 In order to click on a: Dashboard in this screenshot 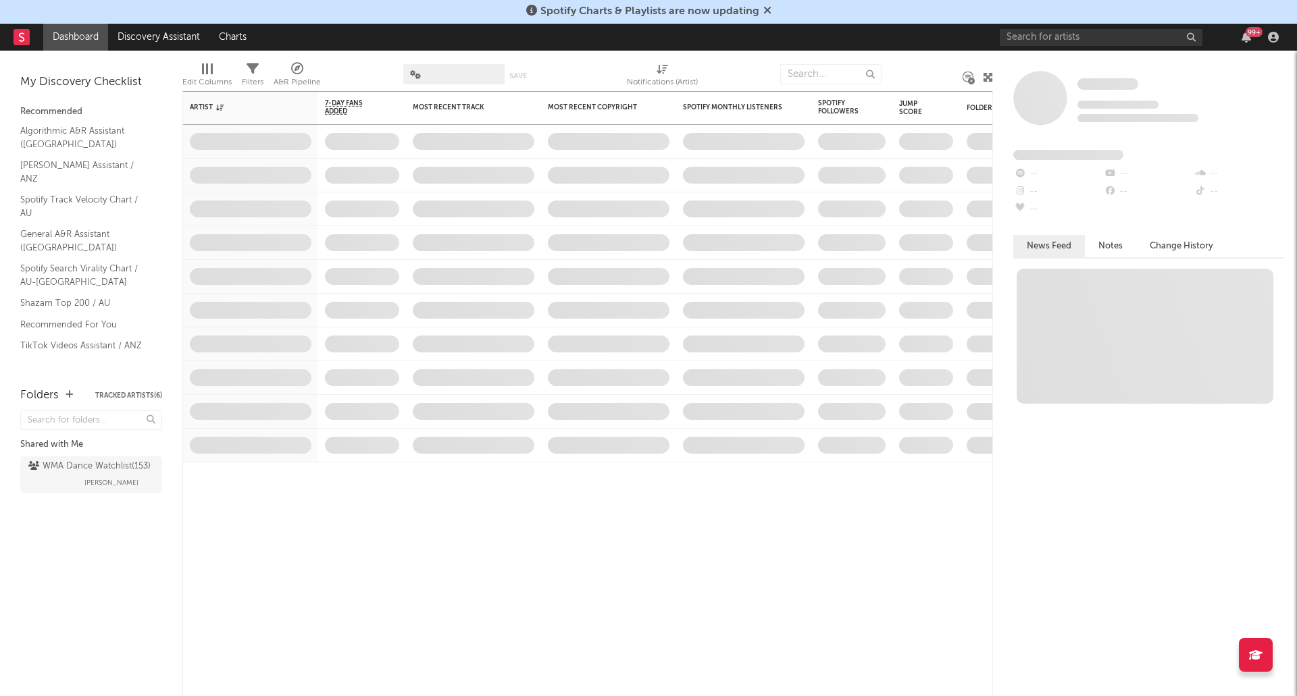, I will do `click(76, 37)`.